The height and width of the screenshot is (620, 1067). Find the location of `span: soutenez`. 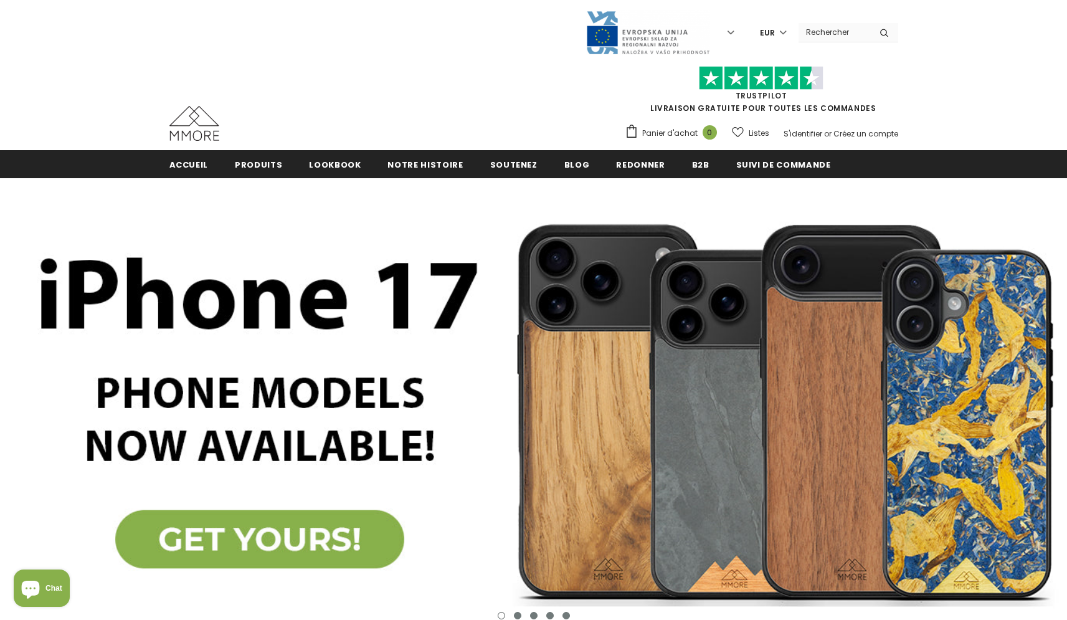

span: soutenez is located at coordinates (514, 164).